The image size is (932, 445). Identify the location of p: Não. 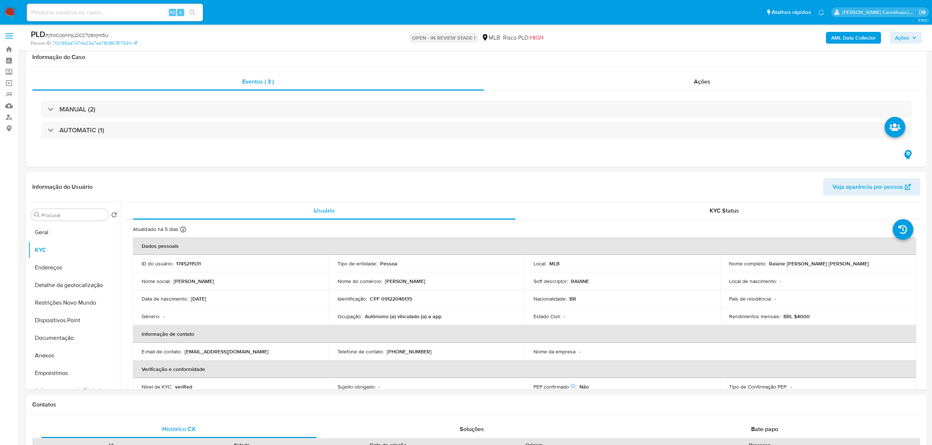
(584, 387).